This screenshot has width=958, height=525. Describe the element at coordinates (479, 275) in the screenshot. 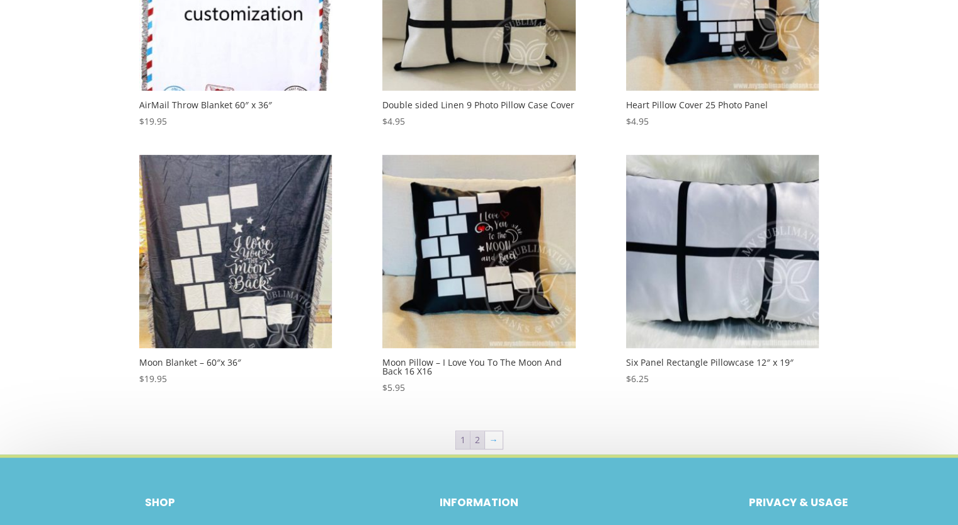

I see `a: Moon Pillow - I Love You To The Moon And Back 16 X16Moon Pillow – I Love You To The Moon And Back...` at that location.